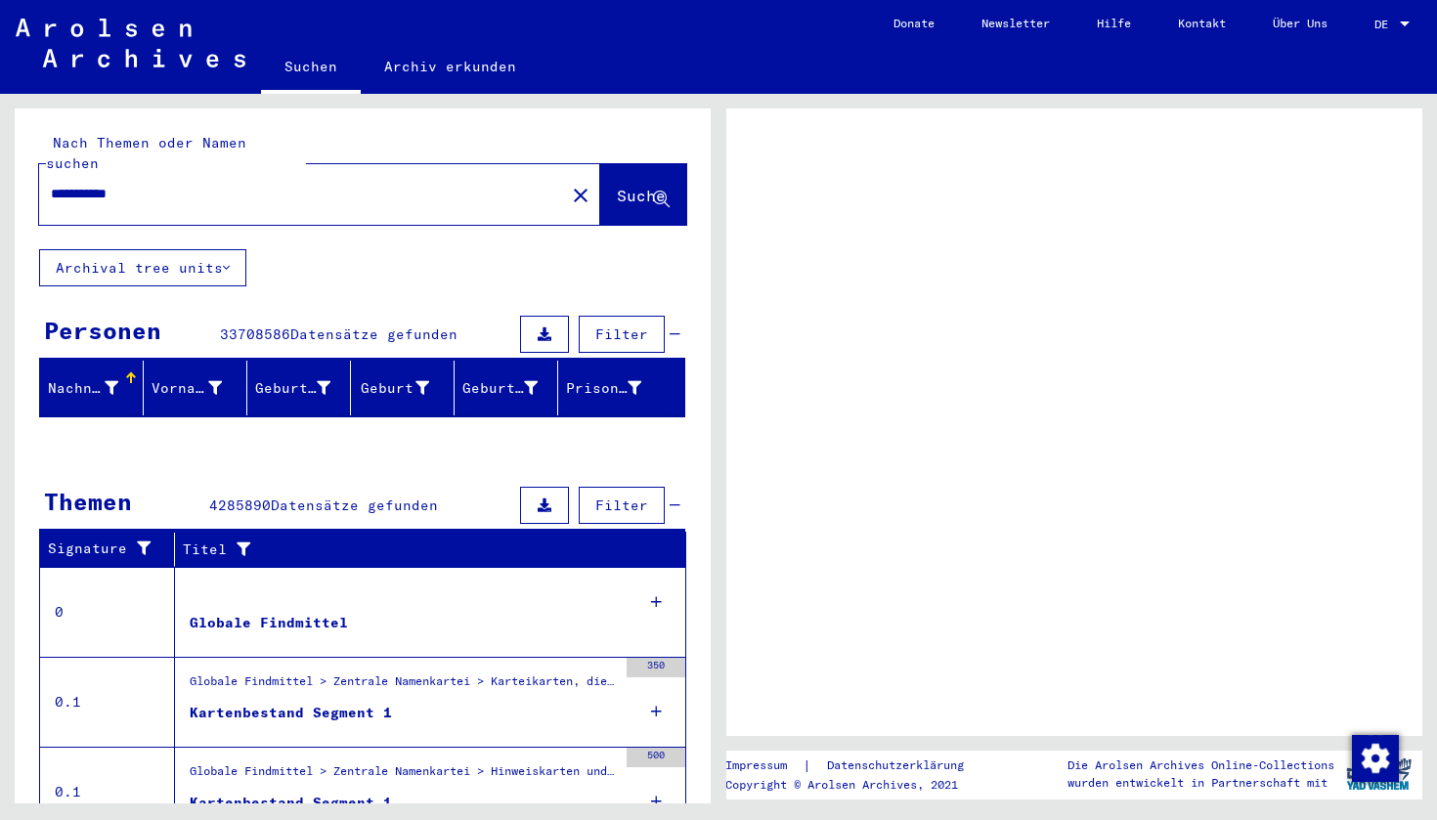  What do you see at coordinates (88, 502) in the screenshot?
I see `div: Themen` at bounding box center [88, 502].